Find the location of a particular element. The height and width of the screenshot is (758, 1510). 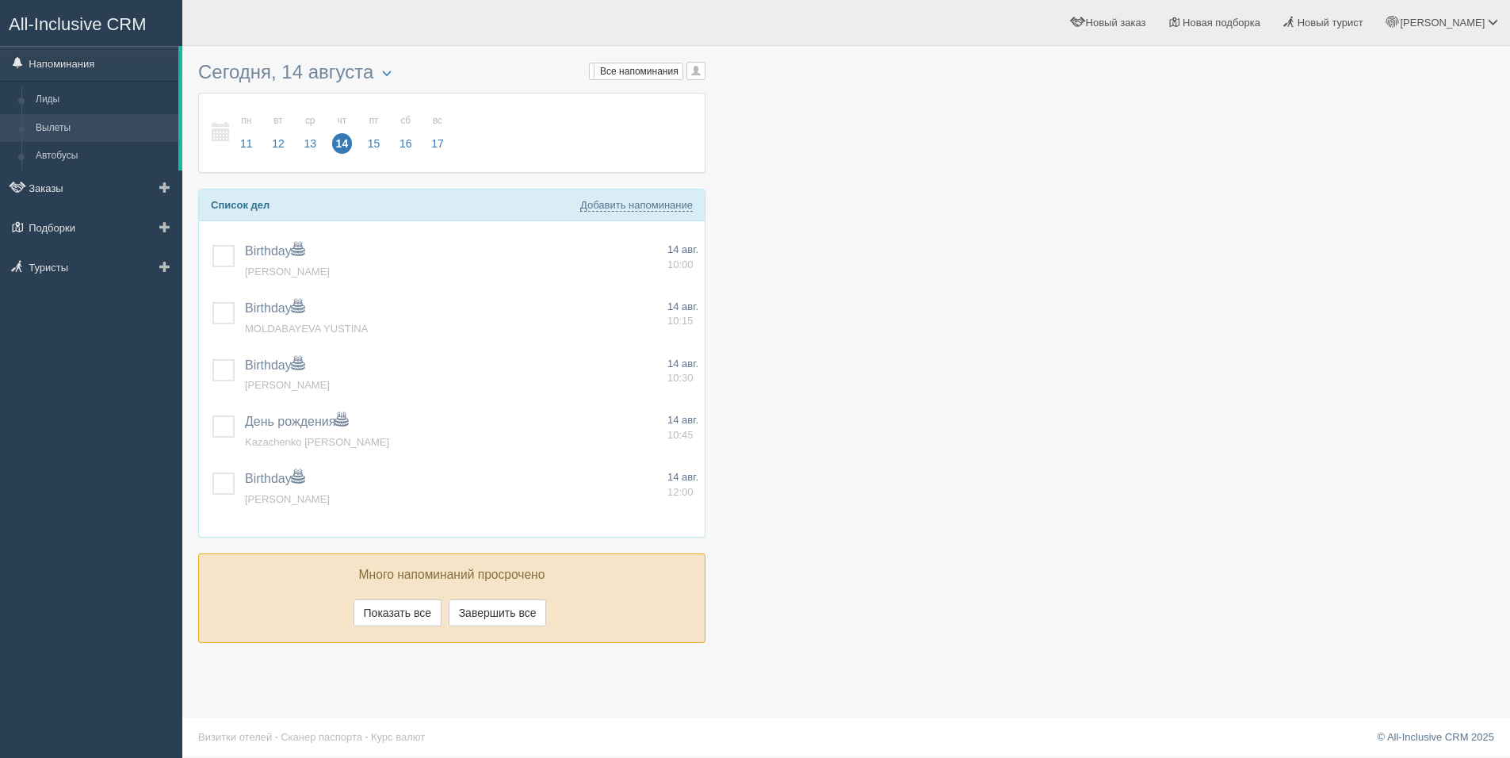

a: All-Inclusive CRM is located at coordinates (91, 22).